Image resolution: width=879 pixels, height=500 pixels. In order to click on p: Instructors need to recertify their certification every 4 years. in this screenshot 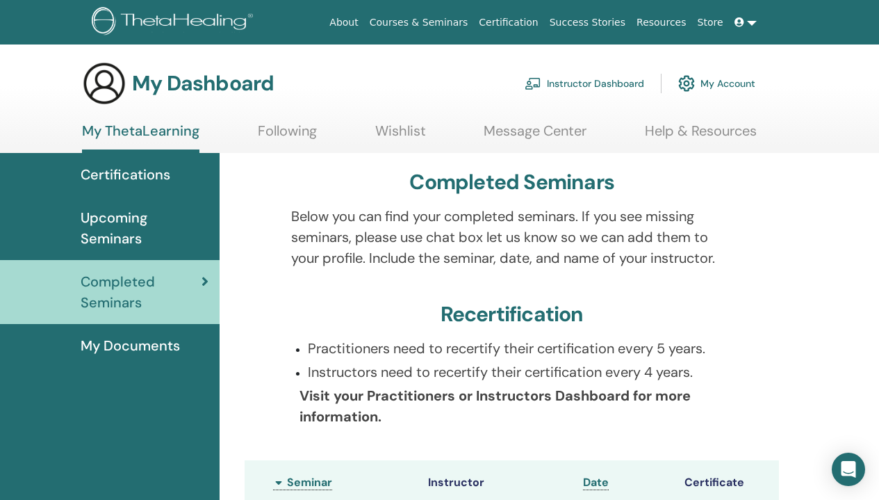, I will do `click(521, 372)`.